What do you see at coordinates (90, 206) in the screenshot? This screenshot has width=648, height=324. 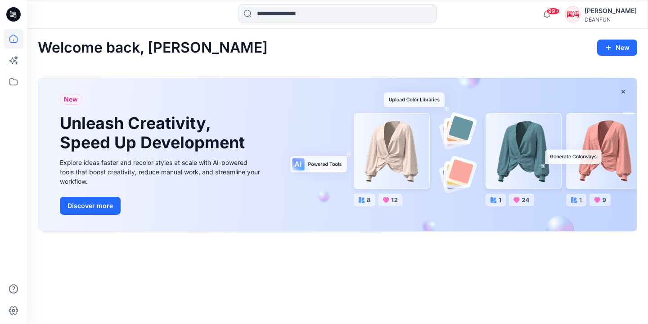 I see `button: Discover more` at bounding box center [90, 206].